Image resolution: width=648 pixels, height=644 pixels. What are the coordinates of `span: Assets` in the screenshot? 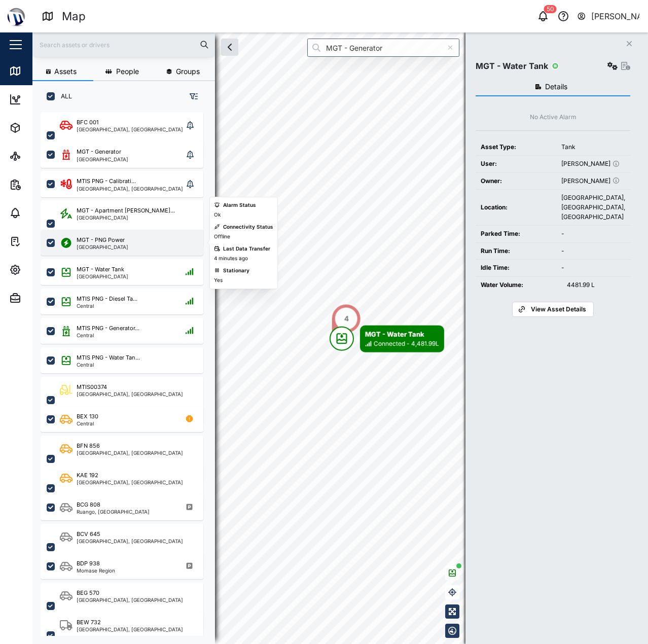 It's located at (65, 71).